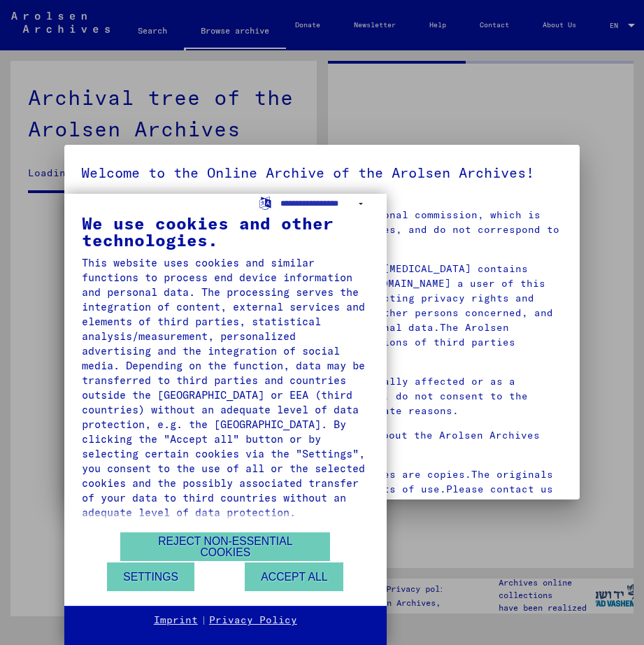  Describe the element at coordinates (225, 546) in the screenshot. I see `button: Reject non-essential cookies` at that location.